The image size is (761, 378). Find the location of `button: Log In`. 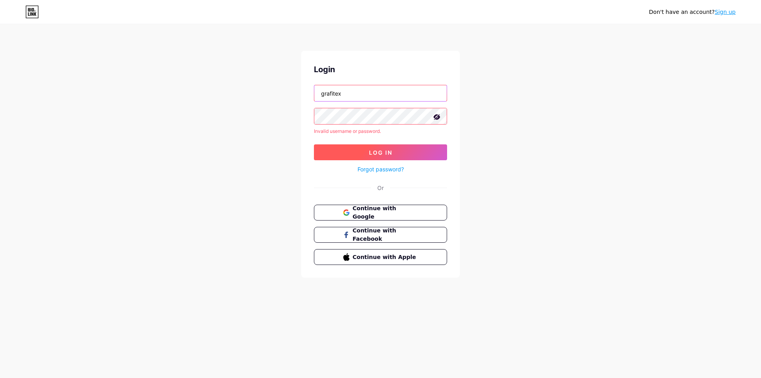

button: Log In is located at coordinates (381, 152).